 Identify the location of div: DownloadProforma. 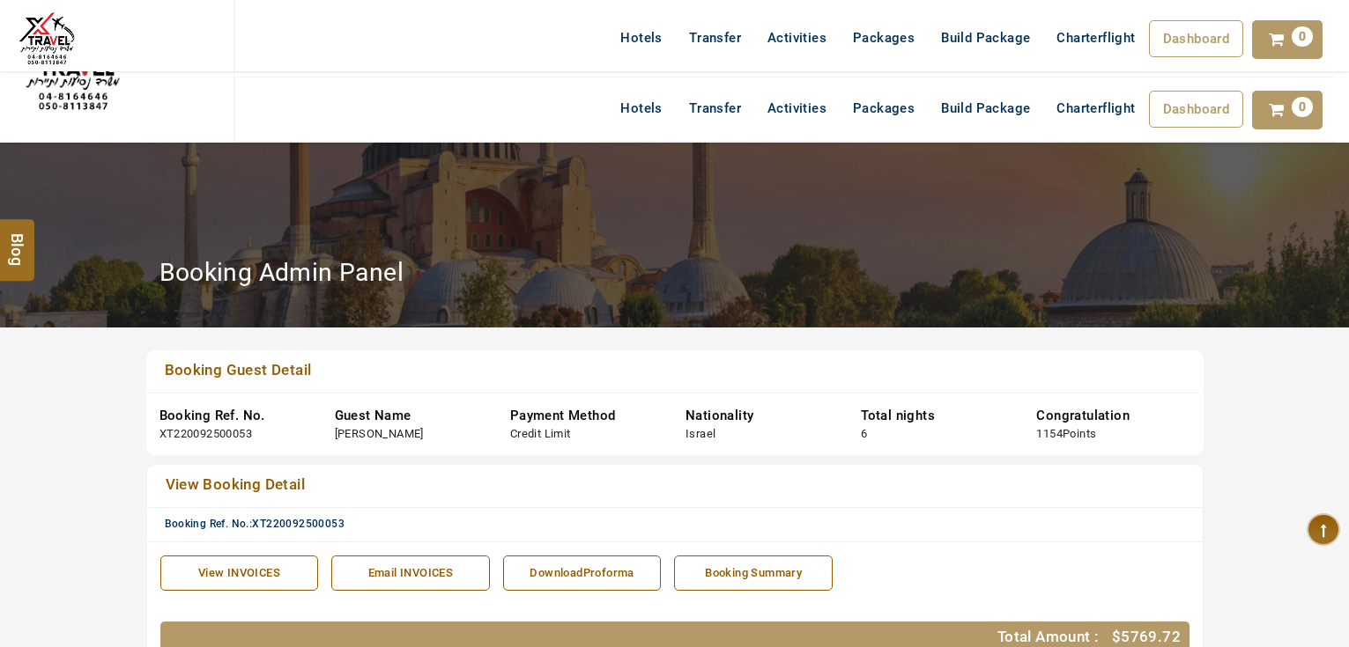
(582, 573).